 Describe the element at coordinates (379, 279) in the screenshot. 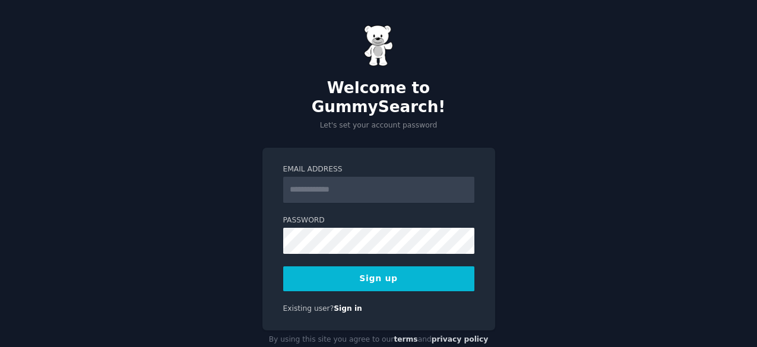

I see `button: Sign up` at that location.